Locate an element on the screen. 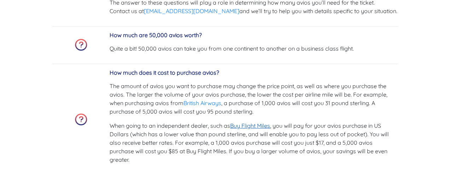 The height and width of the screenshot is (195, 450). p: The amount of avios you want to purchase may change the price point, as well as where you purchas... is located at coordinates (254, 99).